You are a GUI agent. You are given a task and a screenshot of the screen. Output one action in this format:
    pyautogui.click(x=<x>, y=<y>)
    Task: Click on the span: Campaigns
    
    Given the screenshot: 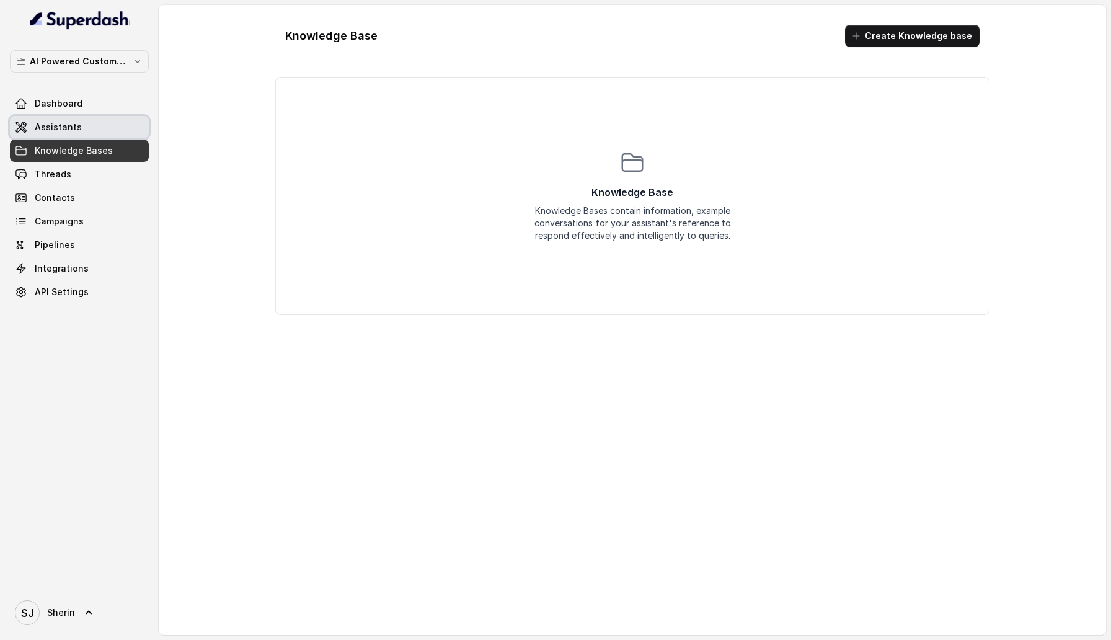 What is the action you would take?
    pyautogui.click(x=59, y=221)
    